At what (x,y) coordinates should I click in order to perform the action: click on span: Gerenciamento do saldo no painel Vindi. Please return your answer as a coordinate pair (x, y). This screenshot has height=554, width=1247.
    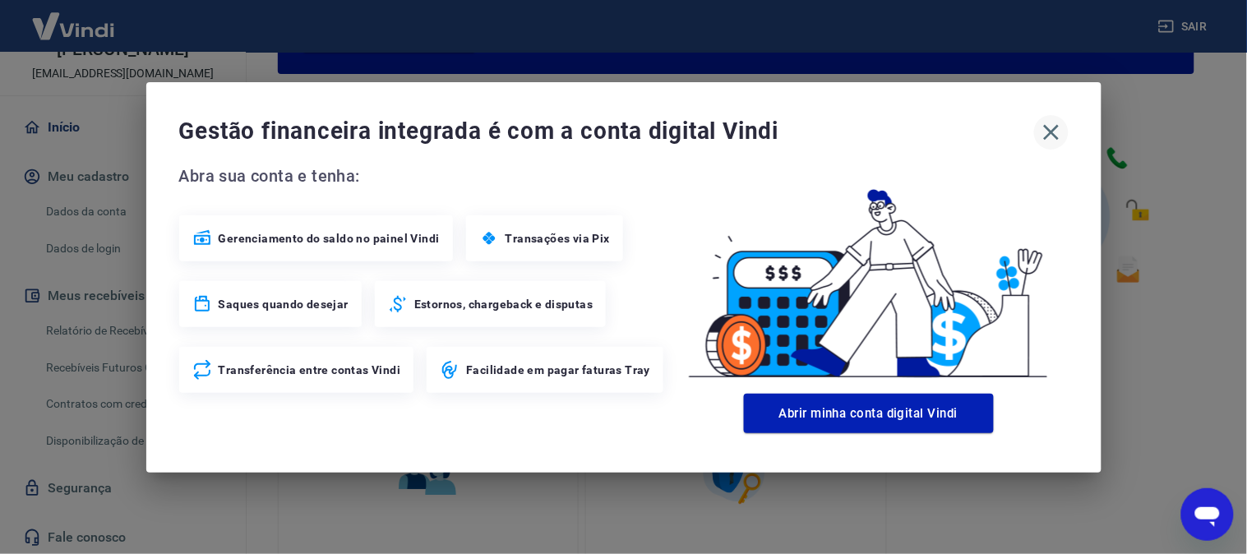
    Looking at the image, I should click on (329, 238).